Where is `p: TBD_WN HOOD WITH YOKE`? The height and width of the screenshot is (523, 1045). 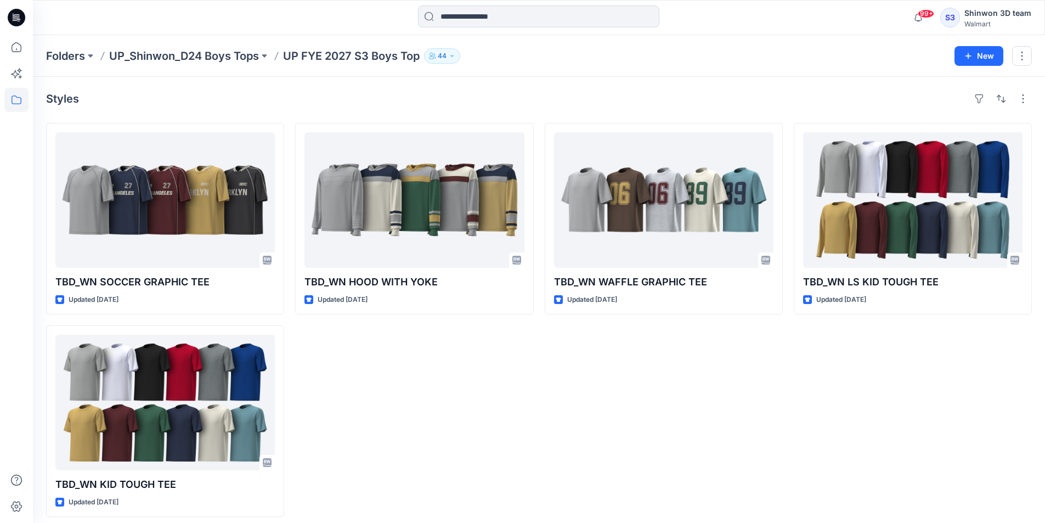
p: TBD_WN HOOD WITH YOKE is located at coordinates (414, 282).